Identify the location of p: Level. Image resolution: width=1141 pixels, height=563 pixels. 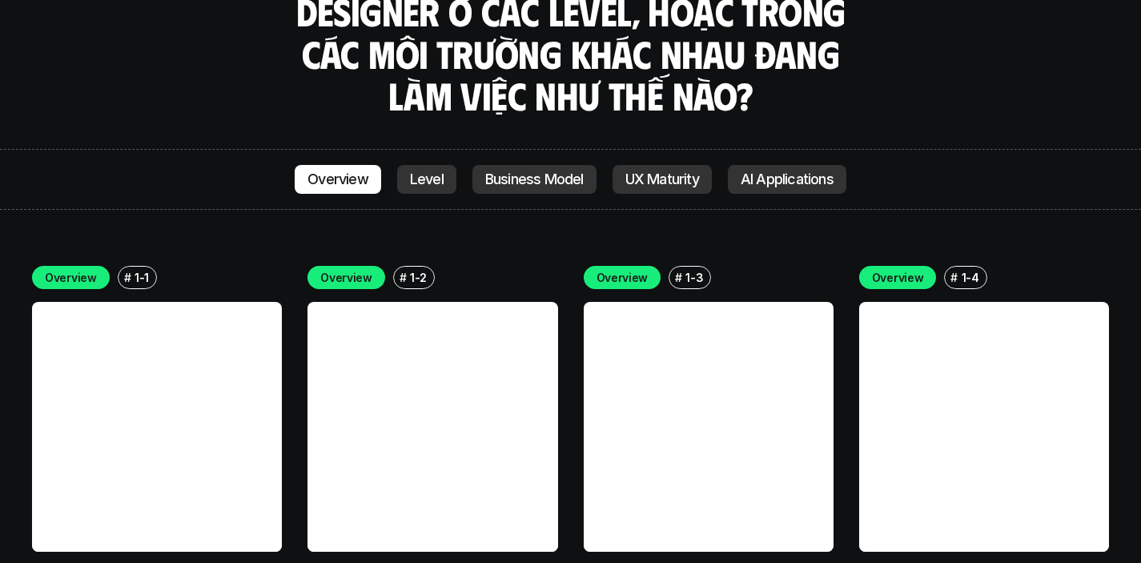
(427, 179).